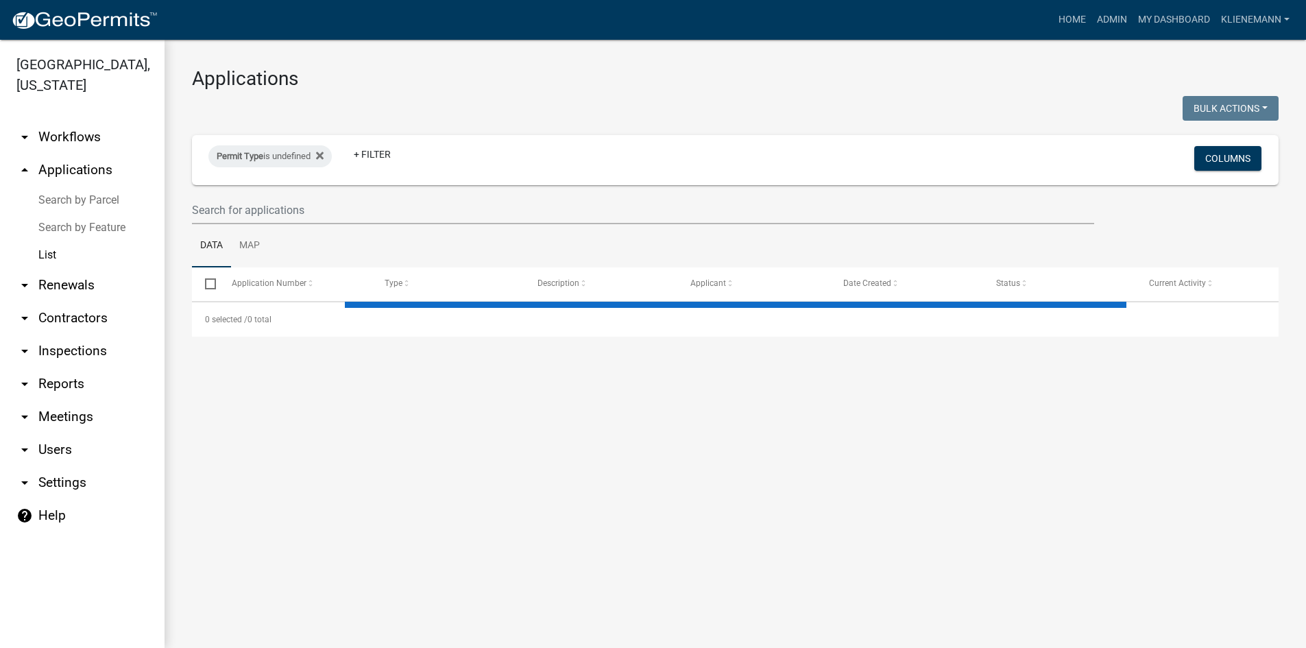  Describe the element at coordinates (1212, 284) in the screenshot. I see `datatable-header-cell: Current Activity` at that location.